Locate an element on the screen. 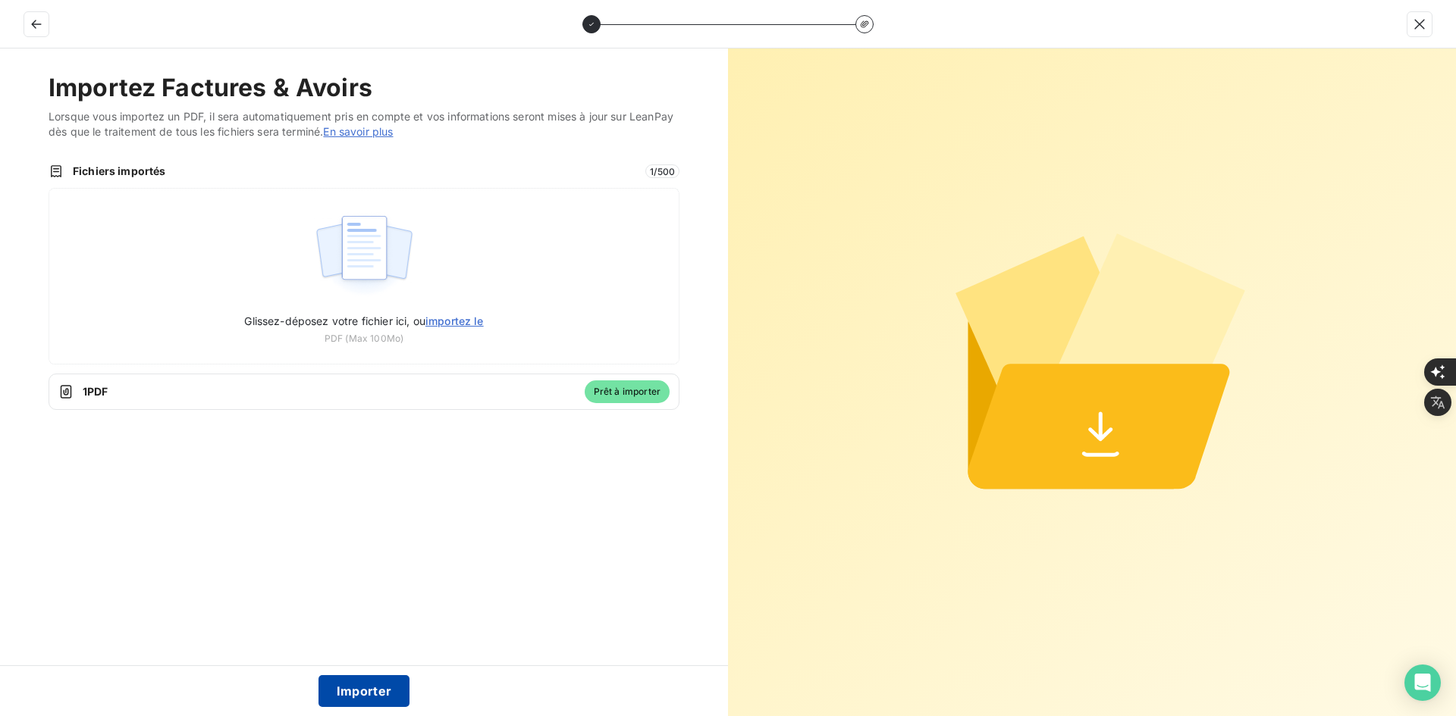  span: Fichiers importés is located at coordinates (354, 171).